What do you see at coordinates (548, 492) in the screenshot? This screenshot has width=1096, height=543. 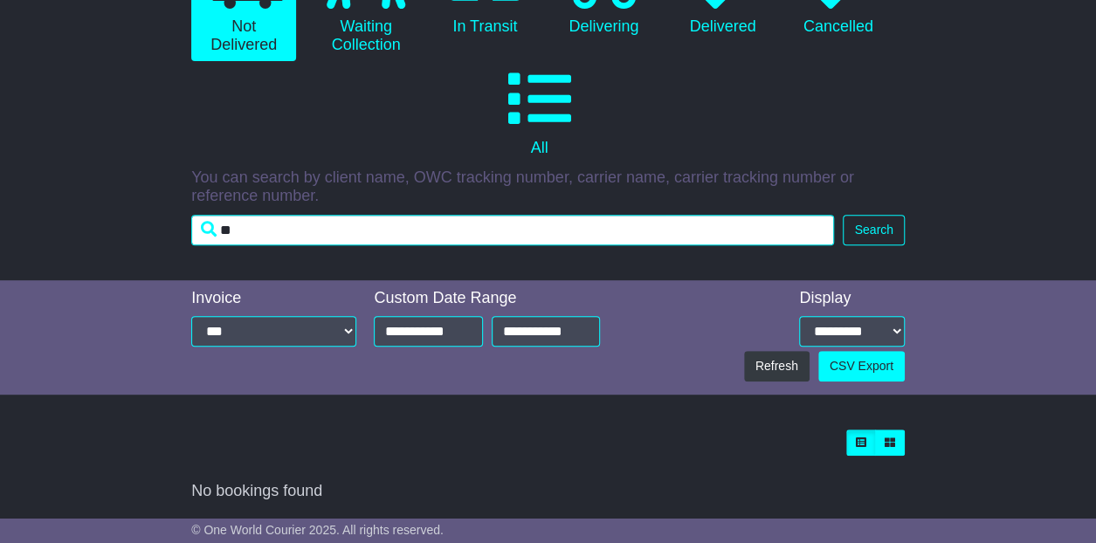 I see `div: No bookings found` at bounding box center [548, 492].